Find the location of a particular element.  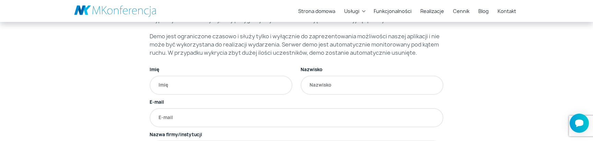

a: Realizacje is located at coordinates (432, 11).